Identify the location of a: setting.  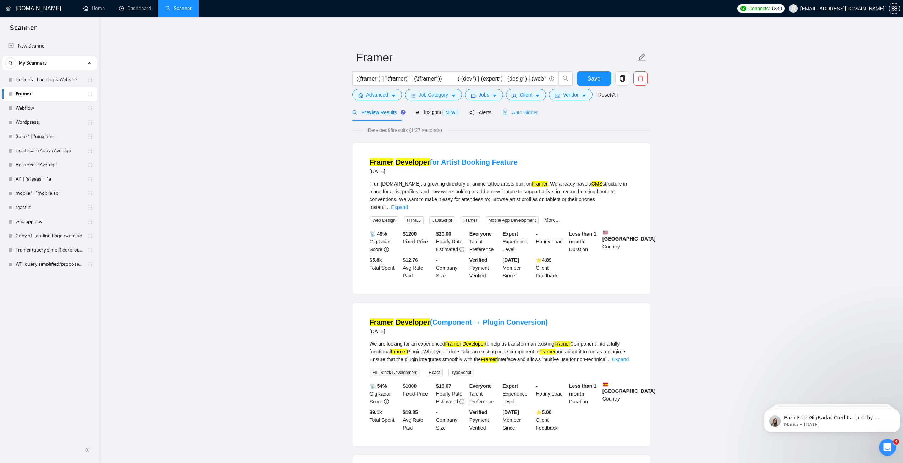
(895, 9).